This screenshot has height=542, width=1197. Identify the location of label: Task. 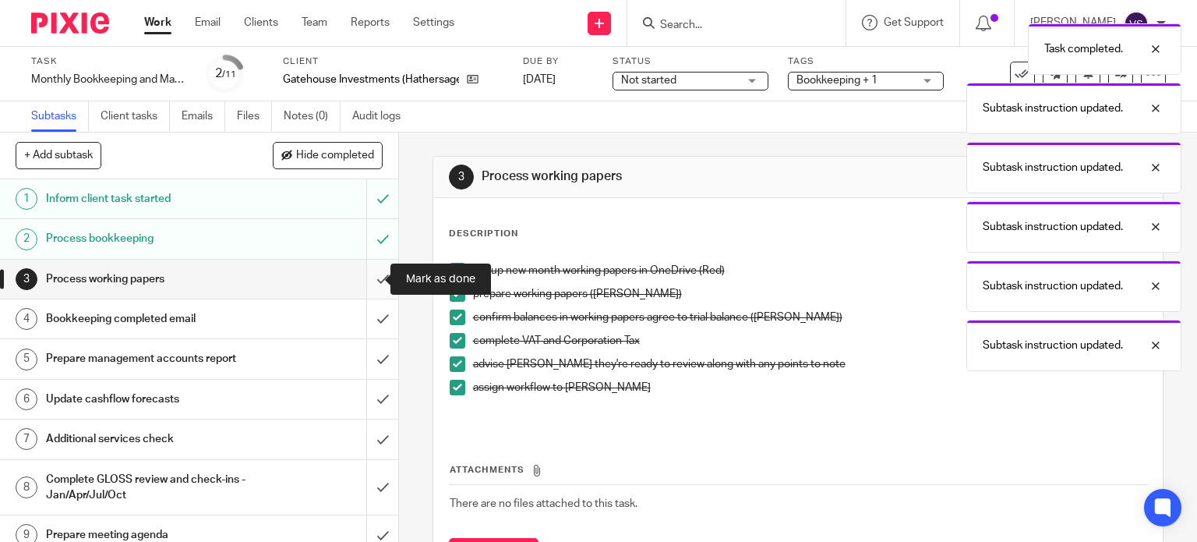
(109, 62).